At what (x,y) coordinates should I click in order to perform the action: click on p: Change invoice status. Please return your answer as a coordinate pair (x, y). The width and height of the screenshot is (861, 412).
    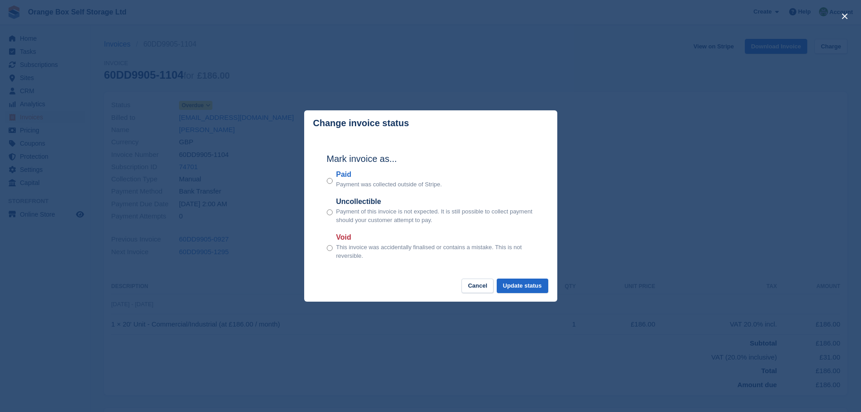
    Looking at the image, I should click on (361, 123).